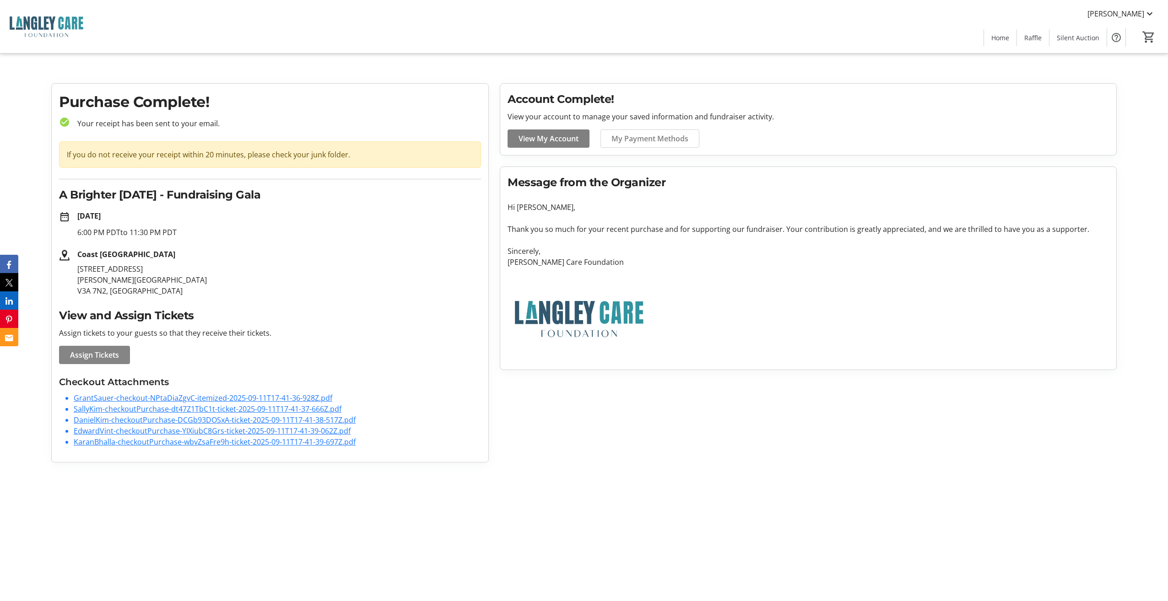 Image resolution: width=1168 pixels, height=601 pixels. Describe the element at coordinates (808, 99) in the screenshot. I see `h2: Account Complete!` at that location.